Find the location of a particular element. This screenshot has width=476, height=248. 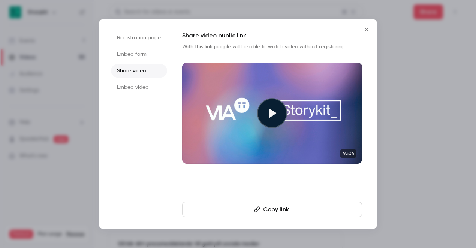

li: Share video is located at coordinates (139, 71).